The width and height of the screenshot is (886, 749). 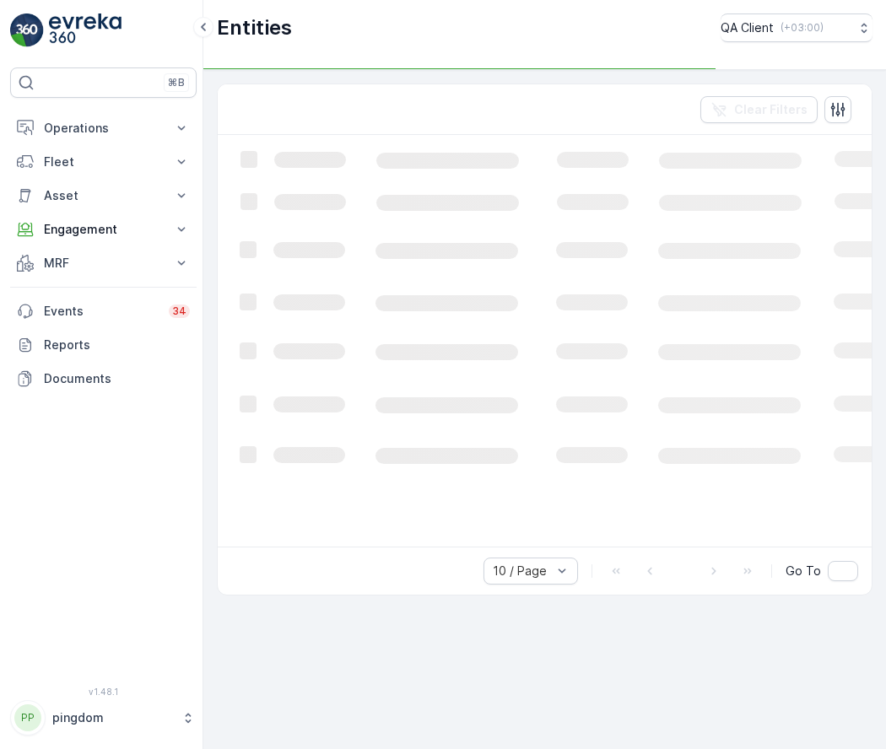 What do you see at coordinates (27, 30) in the screenshot?
I see `img: logo` at bounding box center [27, 30].